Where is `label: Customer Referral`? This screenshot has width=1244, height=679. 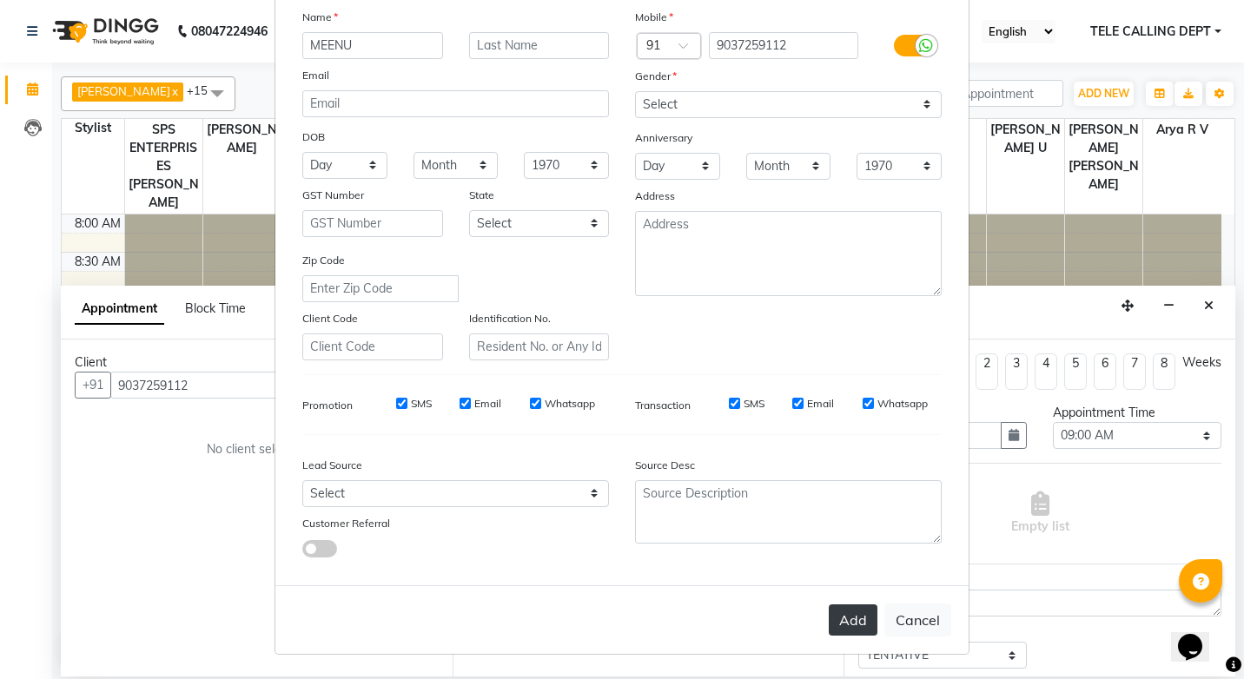 label: Customer Referral is located at coordinates (346, 524).